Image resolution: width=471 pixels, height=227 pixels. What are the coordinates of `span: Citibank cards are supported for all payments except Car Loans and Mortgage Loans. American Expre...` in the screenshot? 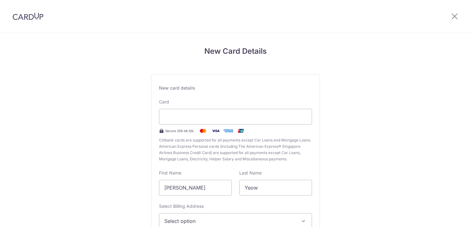 It's located at (235, 150).